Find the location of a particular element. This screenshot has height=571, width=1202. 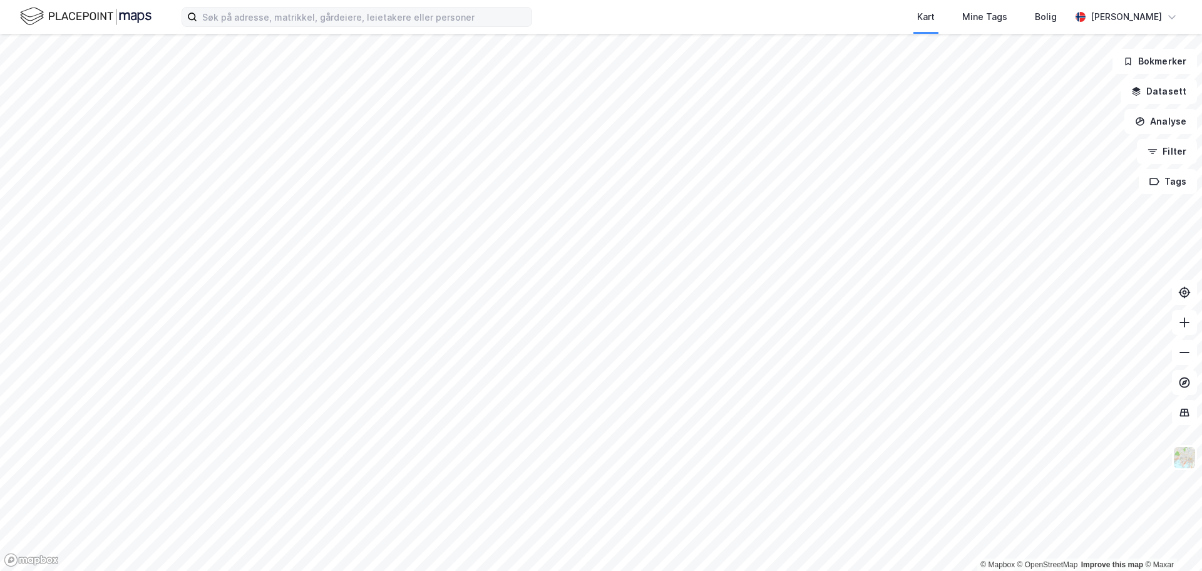

div: Kart is located at coordinates (926, 17).